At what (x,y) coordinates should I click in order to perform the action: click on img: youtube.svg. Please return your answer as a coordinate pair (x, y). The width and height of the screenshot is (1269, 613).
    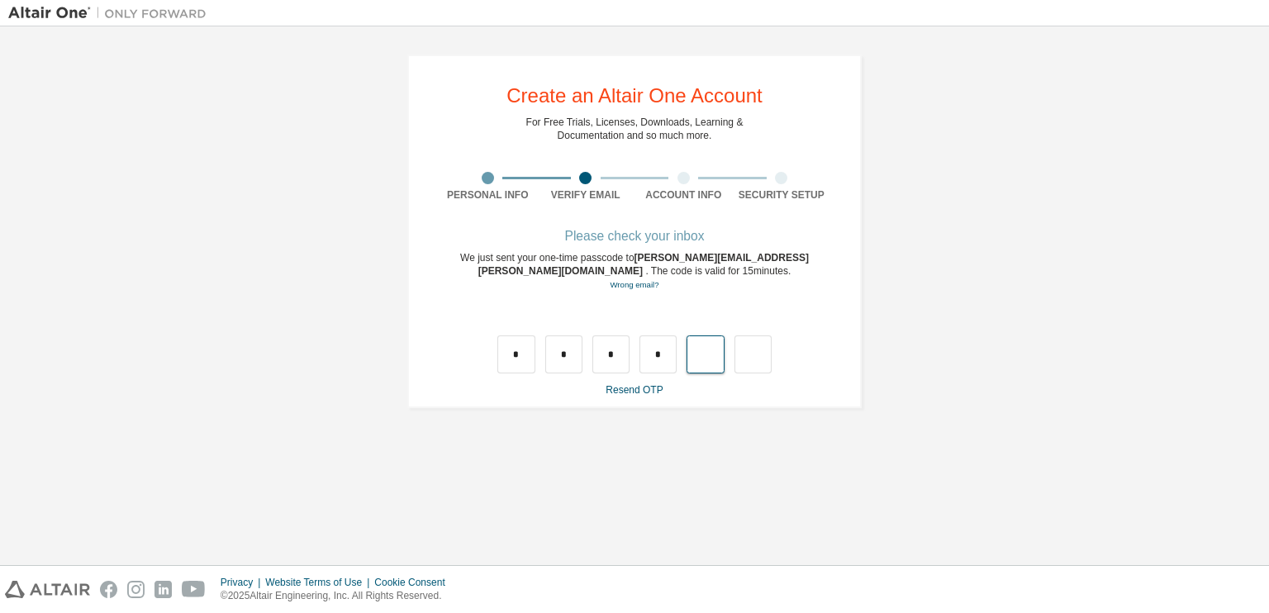
    Looking at the image, I should click on (193, 589).